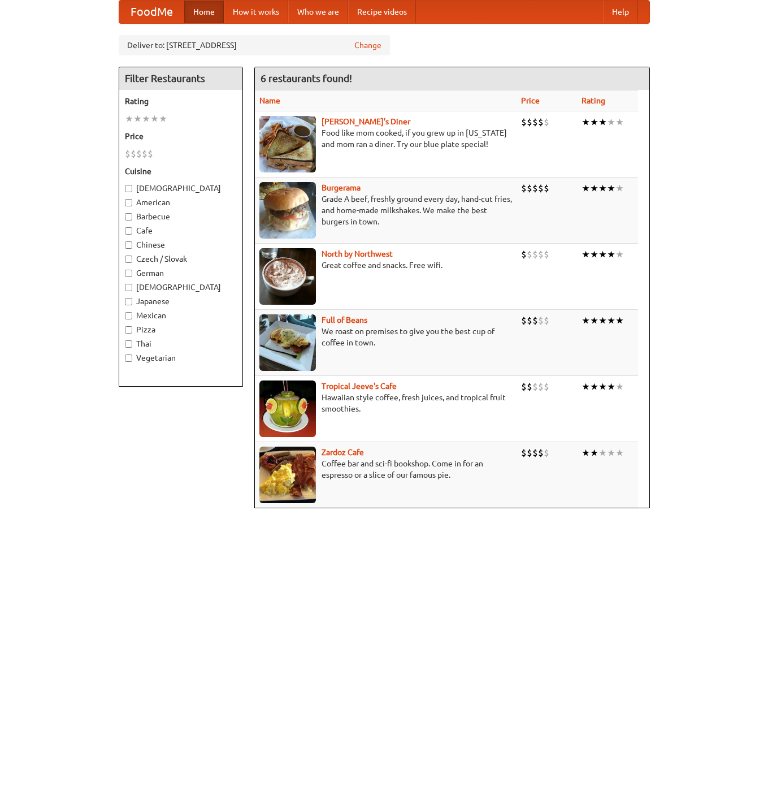  I want to click on h5: Rating, so click(181, 101).